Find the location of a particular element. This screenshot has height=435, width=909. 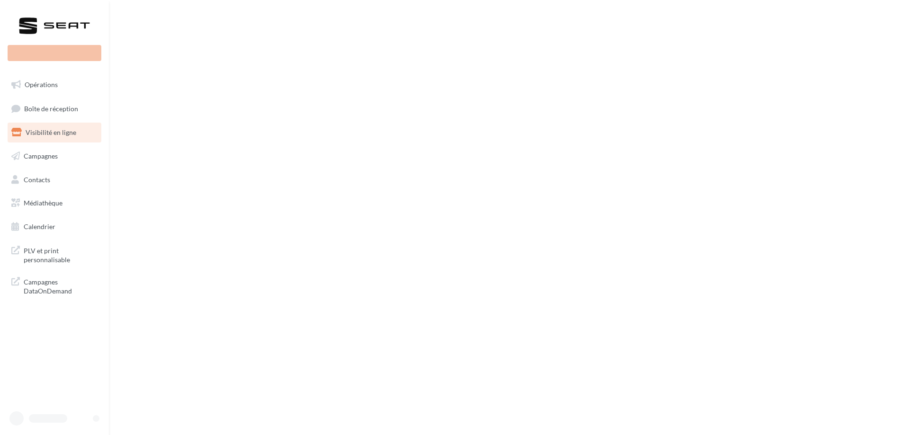

span: Campagnes is located at coordinates (41, 156).